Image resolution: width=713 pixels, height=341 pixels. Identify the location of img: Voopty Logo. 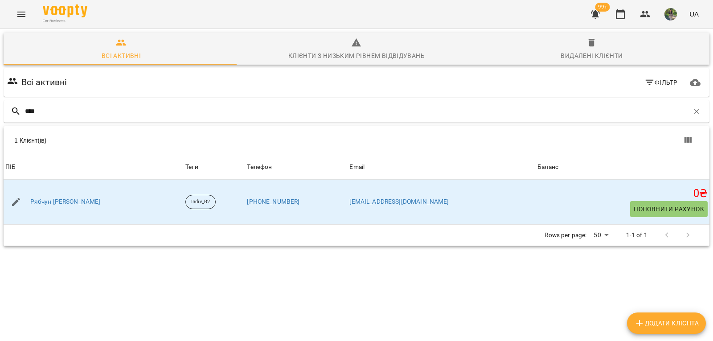
(65, 11).